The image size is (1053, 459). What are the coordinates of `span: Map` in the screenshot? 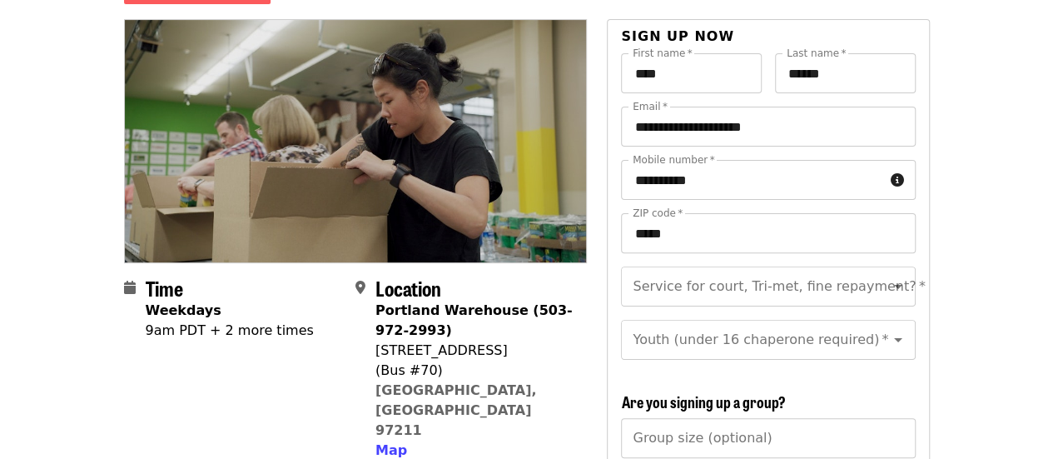 It's located at (391, 450).